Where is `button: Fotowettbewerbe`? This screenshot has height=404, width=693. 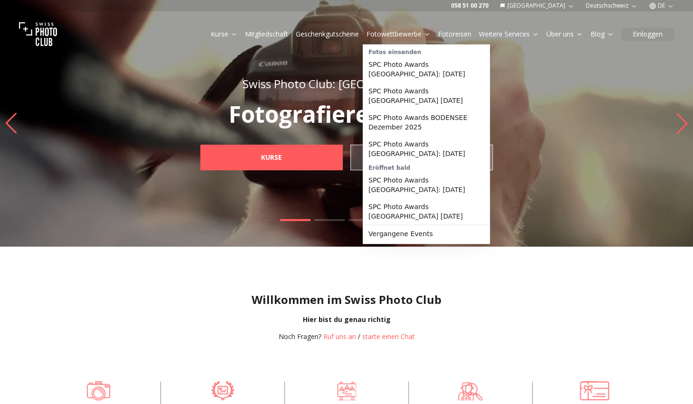
button: Fotowettbewerbe is located at coordinates (398, 34).